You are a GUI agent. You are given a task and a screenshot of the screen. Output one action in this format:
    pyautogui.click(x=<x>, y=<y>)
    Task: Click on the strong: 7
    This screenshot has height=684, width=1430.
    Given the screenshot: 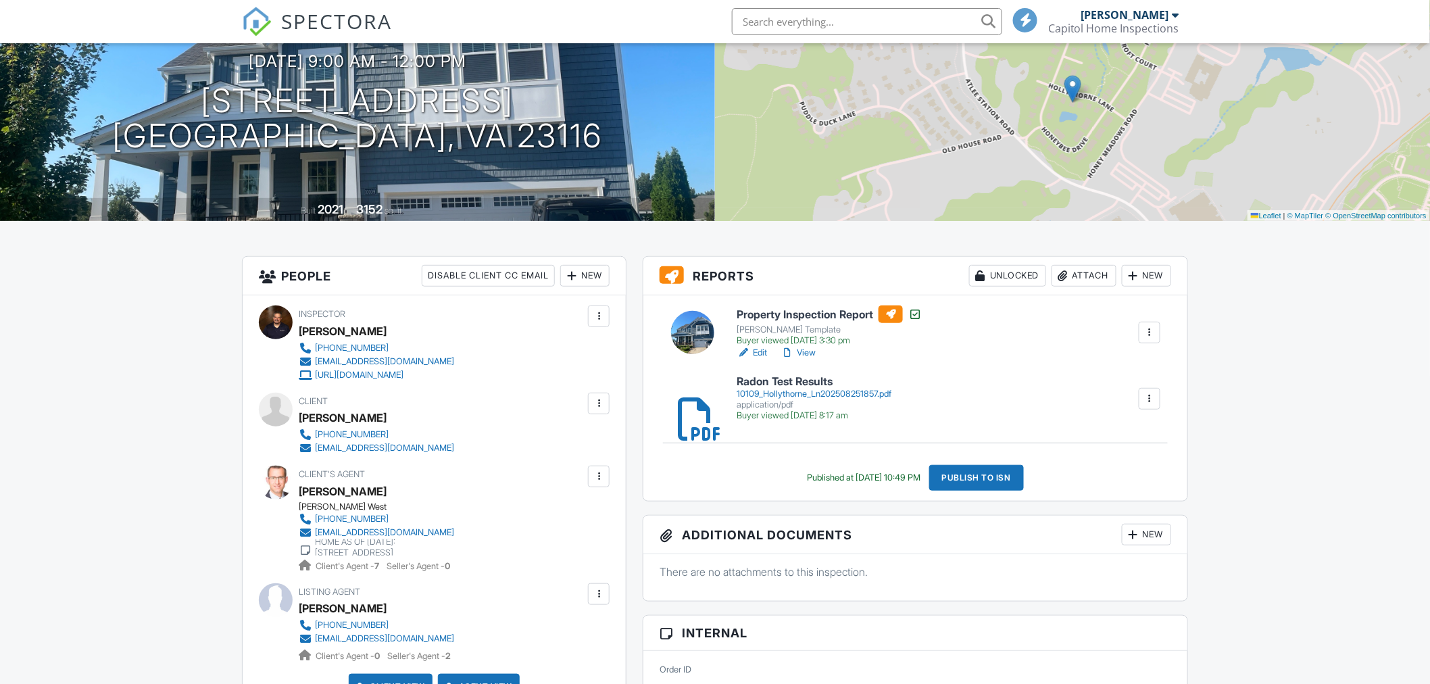 What is the action you would take?
    pyautogui.click(x=376, y=566)
    